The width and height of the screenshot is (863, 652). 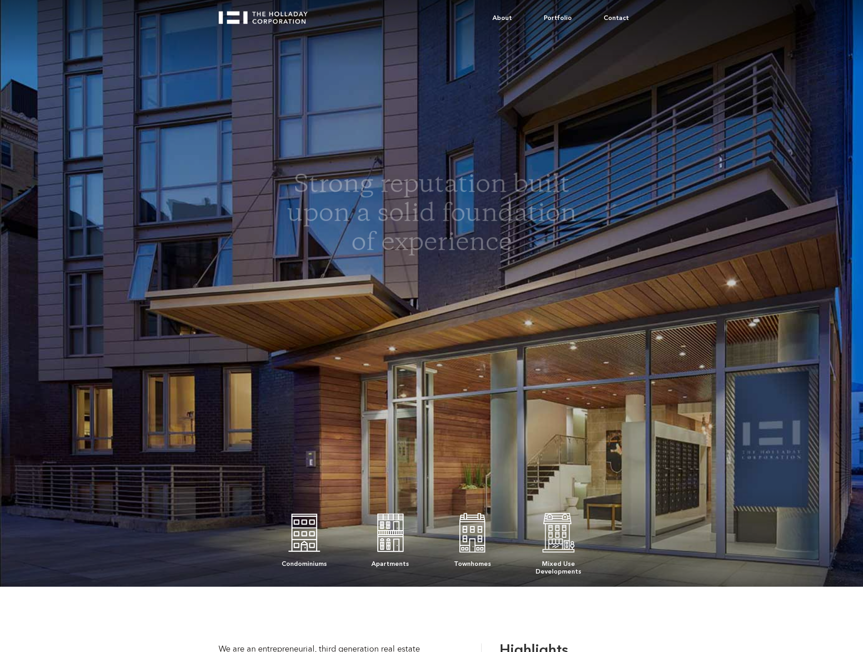 I want to click on div: Apartments, so click(x=390, y=562).